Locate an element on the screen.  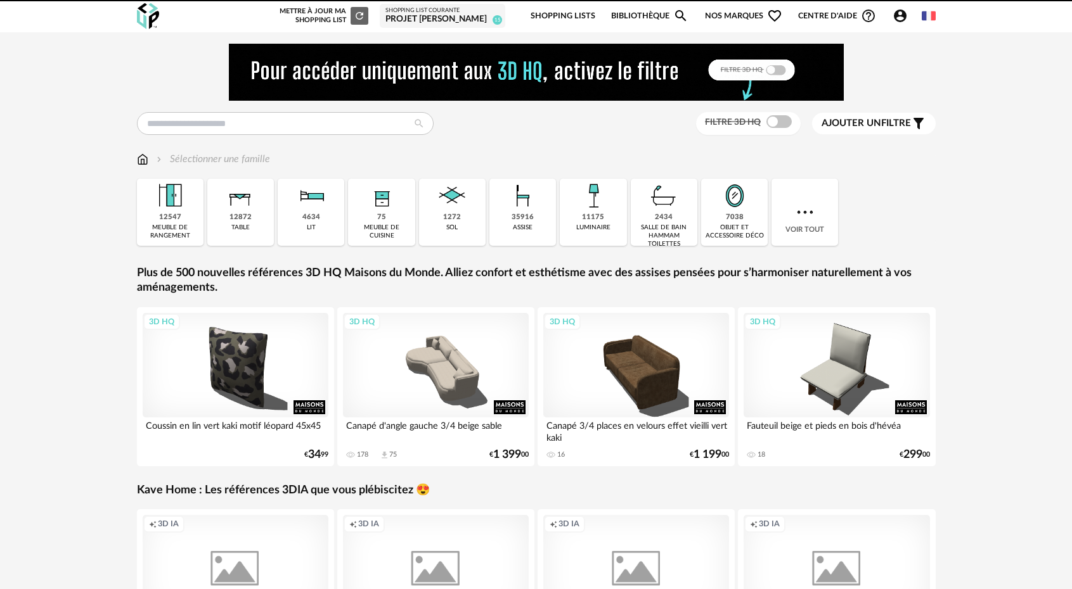
span: 1 399 is located at coordinates (507, 455).